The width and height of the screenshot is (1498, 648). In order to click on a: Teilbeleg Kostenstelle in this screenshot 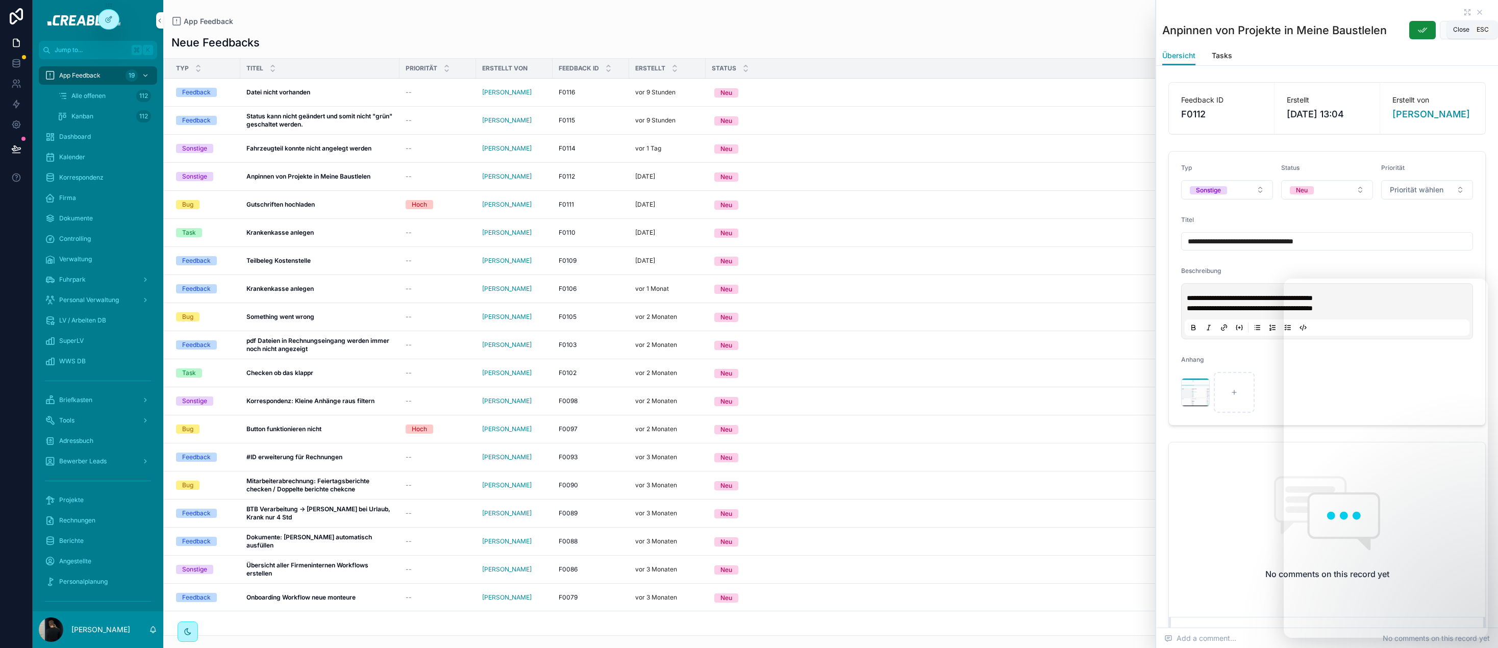, I will do `click(320, 261)`.